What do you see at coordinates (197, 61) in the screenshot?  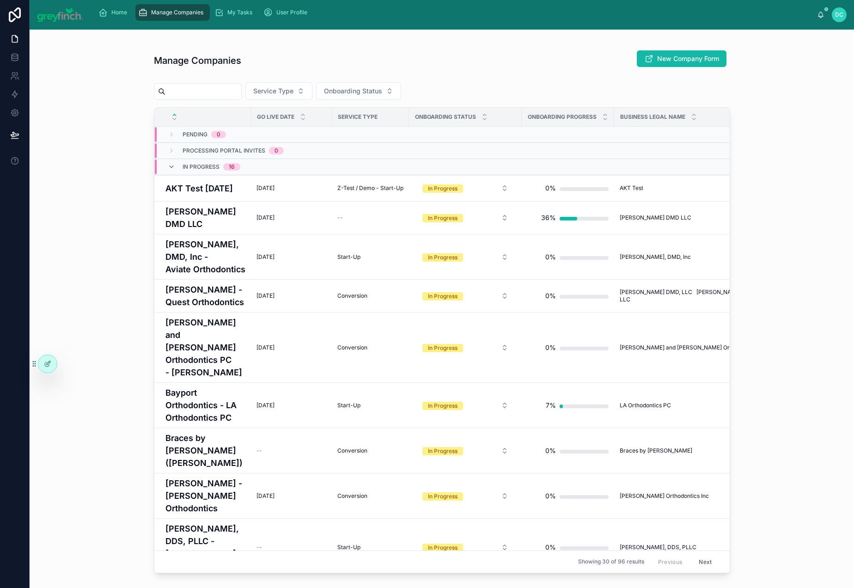 I see `h1: Manage Companies` at bounding box center [197, 61].